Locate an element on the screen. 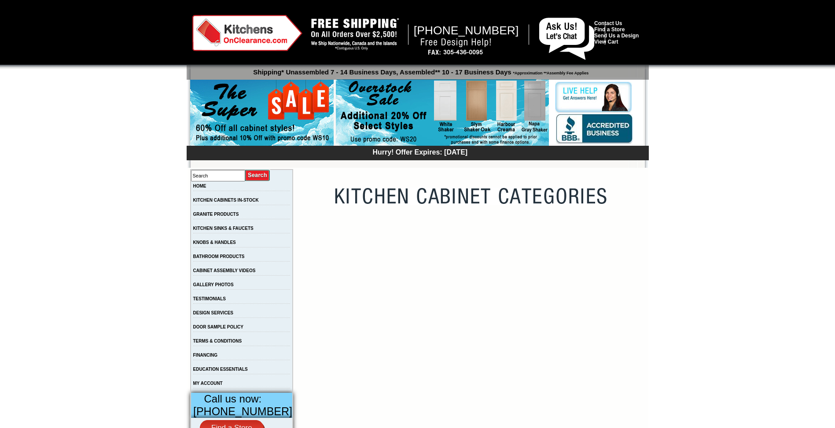 Image resolution: width=835 pixels, height=428 pixels. a: CABINET ASSEMBLY VIDEOS is located at coordinates (224, 270).